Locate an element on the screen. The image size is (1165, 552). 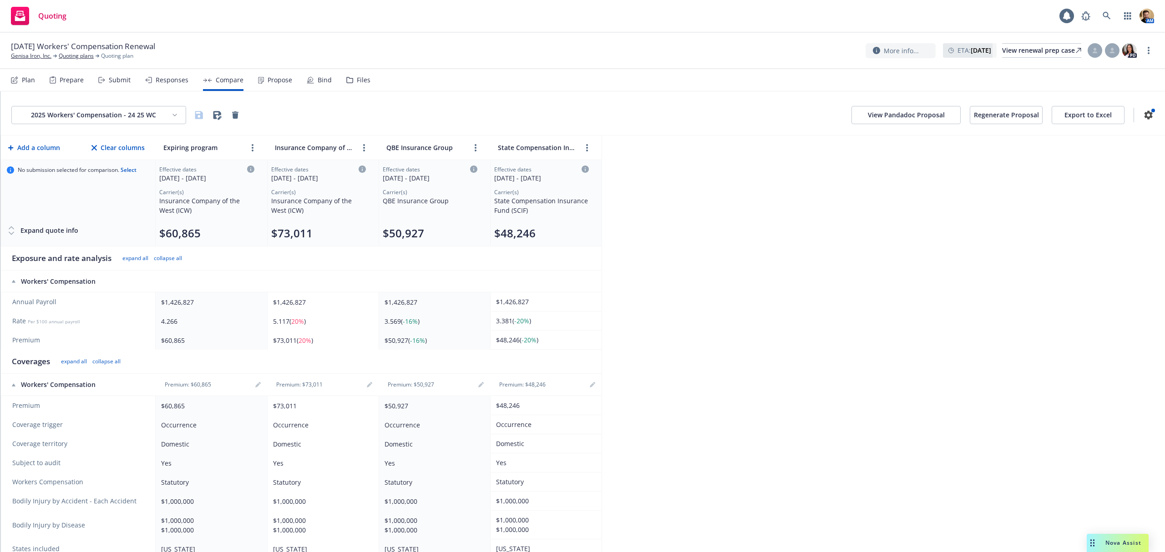
img: photo is located at coordinates (1129, 51).